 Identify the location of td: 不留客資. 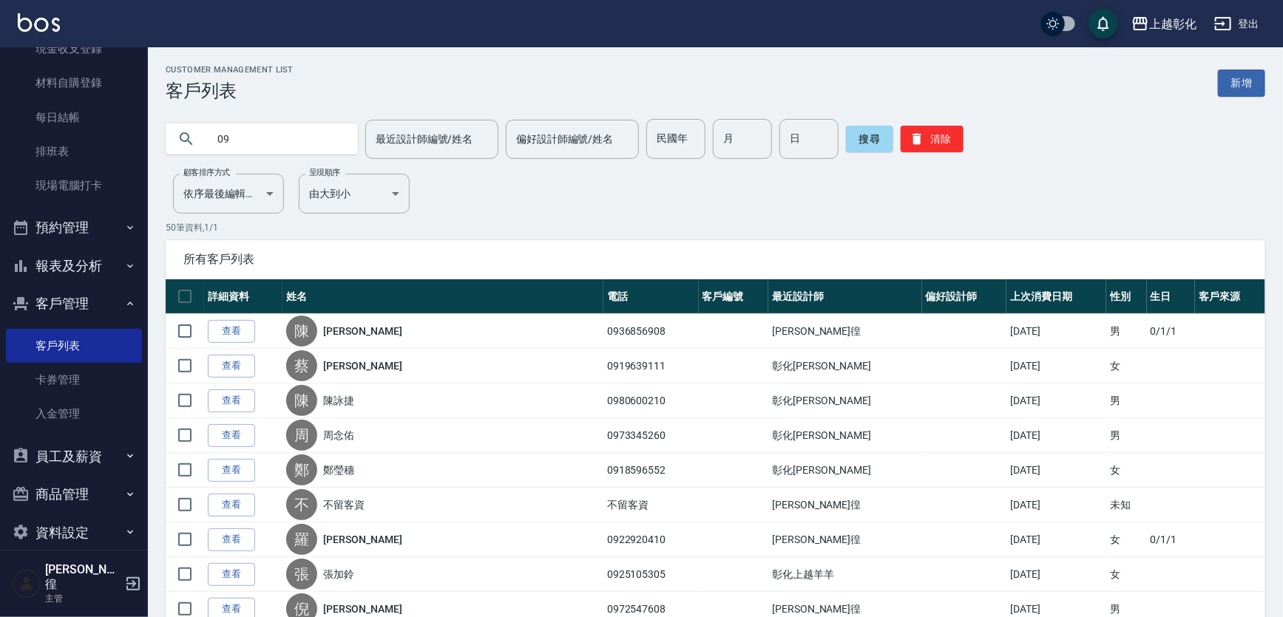
(651, 505).